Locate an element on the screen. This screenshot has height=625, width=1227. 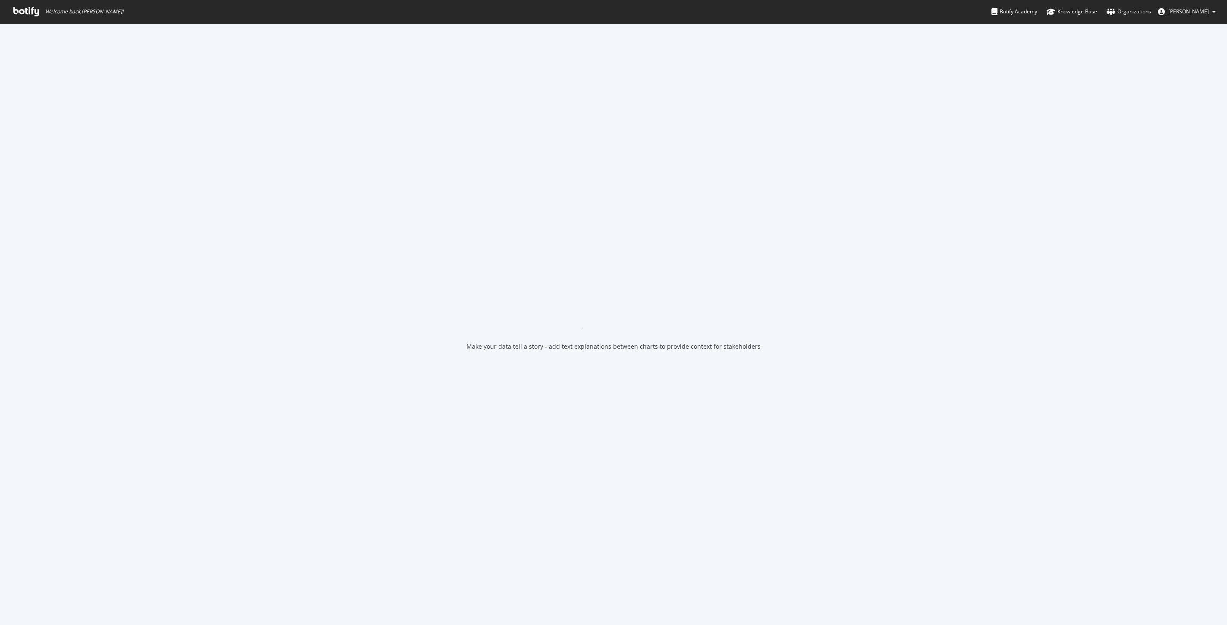
div: Botify Academy is located at coordinates (1014, 12).